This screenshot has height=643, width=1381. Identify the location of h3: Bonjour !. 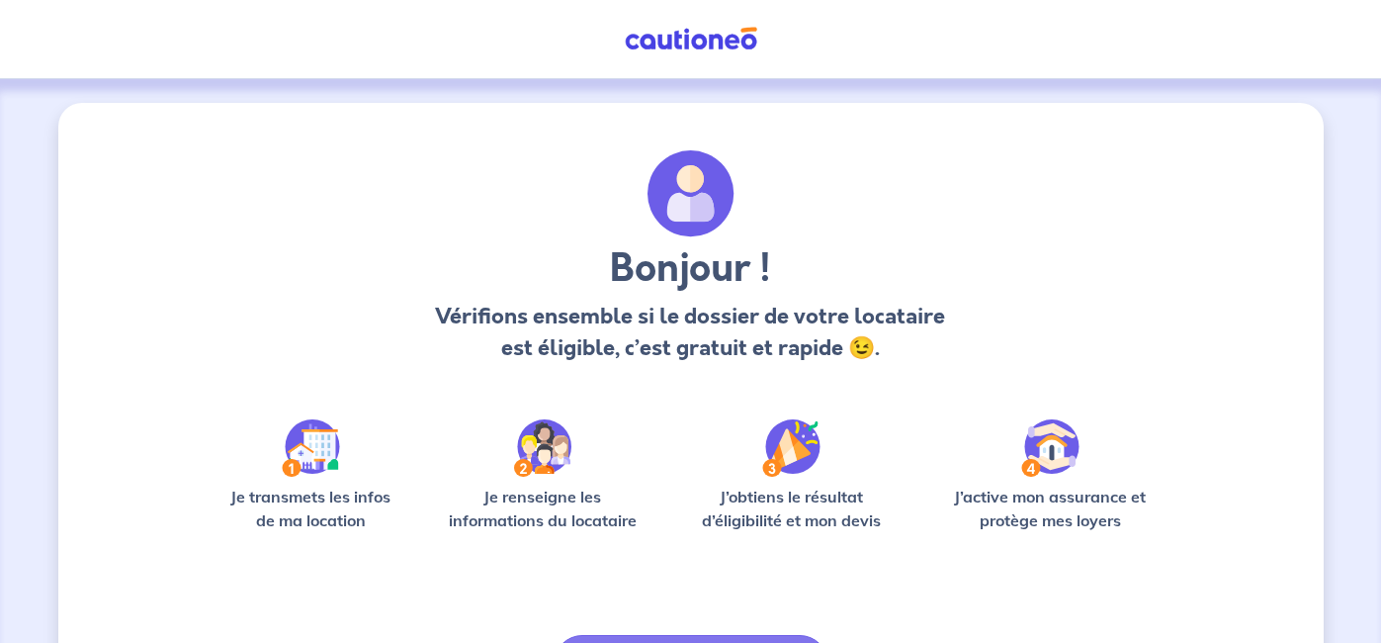
(690, 269).